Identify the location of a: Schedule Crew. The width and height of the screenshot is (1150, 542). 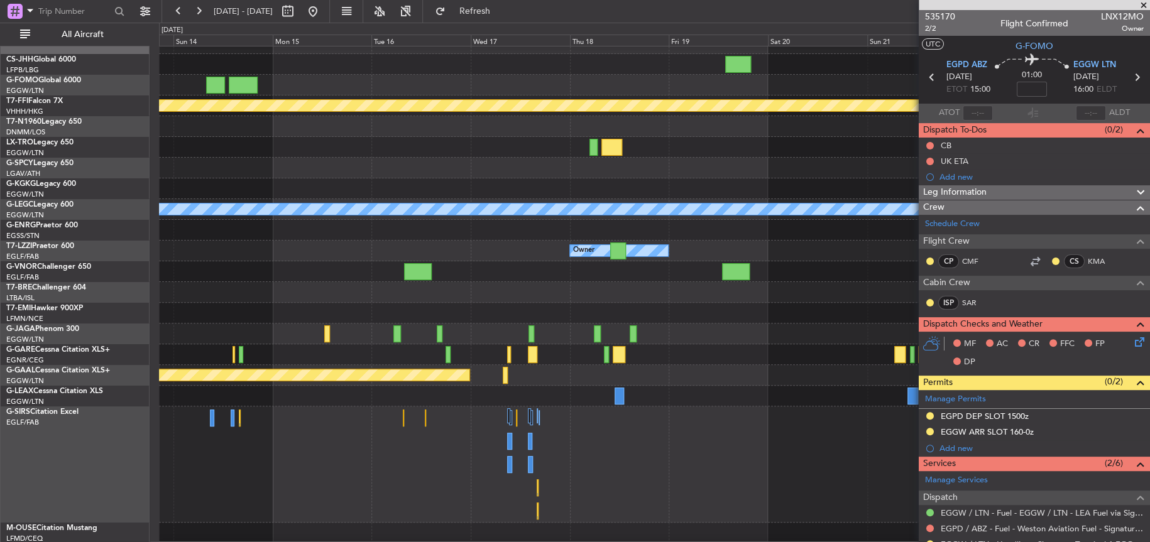
(952, 224).